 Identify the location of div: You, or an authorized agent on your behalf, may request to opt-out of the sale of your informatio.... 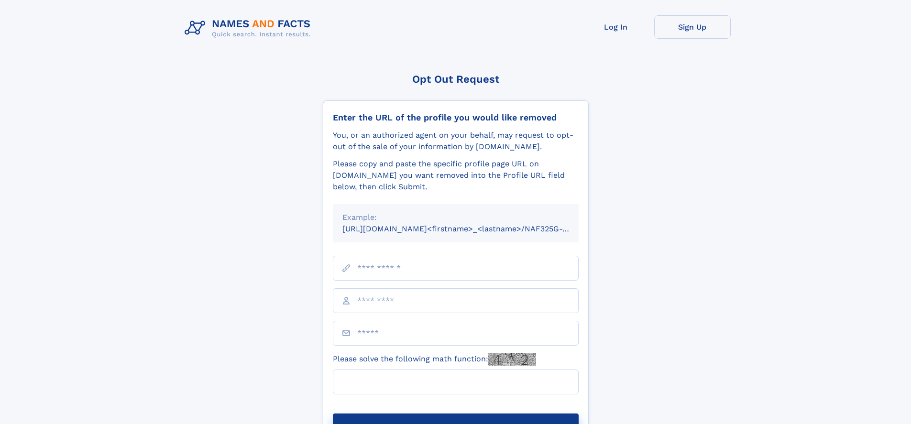
(456, 141).